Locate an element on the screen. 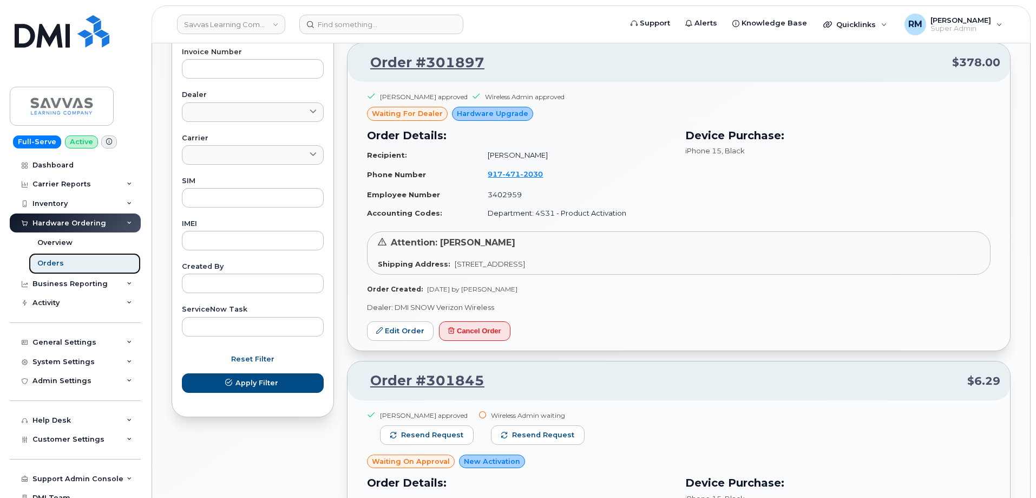  span: iPhone 15 is located at coordinates (703, 151).